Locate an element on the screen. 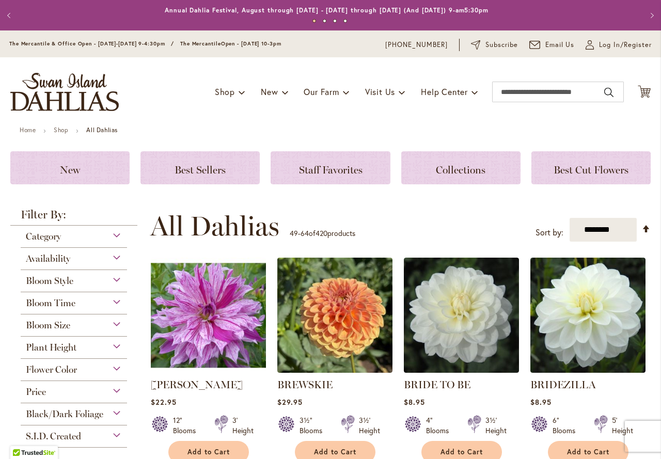  a: Collections is located at coordinates (460, 168).